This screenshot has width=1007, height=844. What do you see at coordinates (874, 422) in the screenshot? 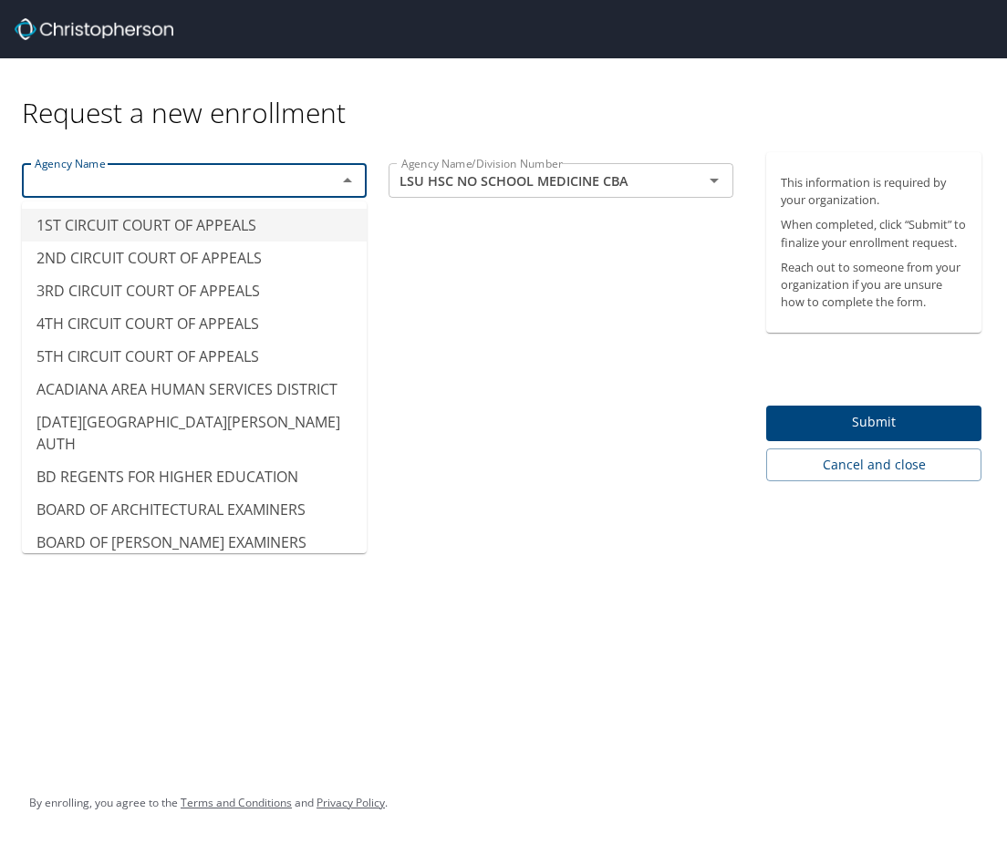
I see `span: Submit` at bounding box center [874, 422].